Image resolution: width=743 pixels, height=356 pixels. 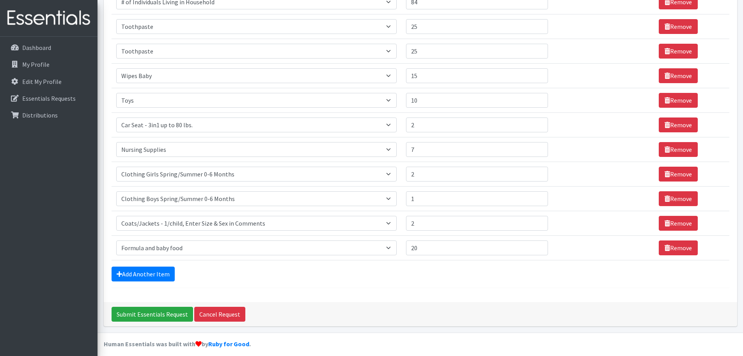 I want to click on p: Edit My Profile, so click(x=42, y=82).